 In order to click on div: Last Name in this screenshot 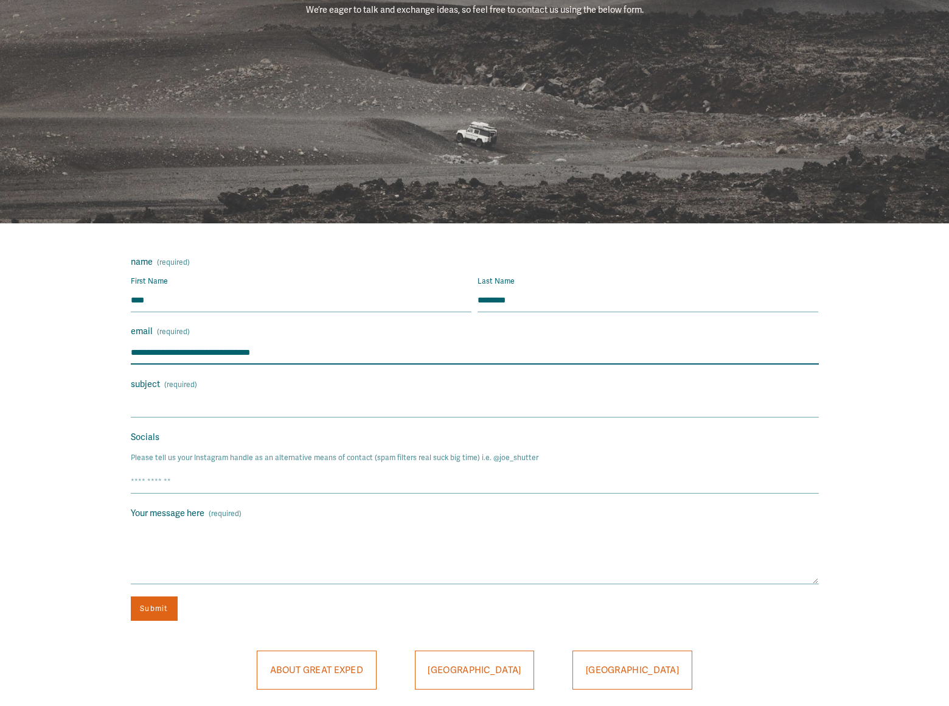, I will do `click(648, 282)`.